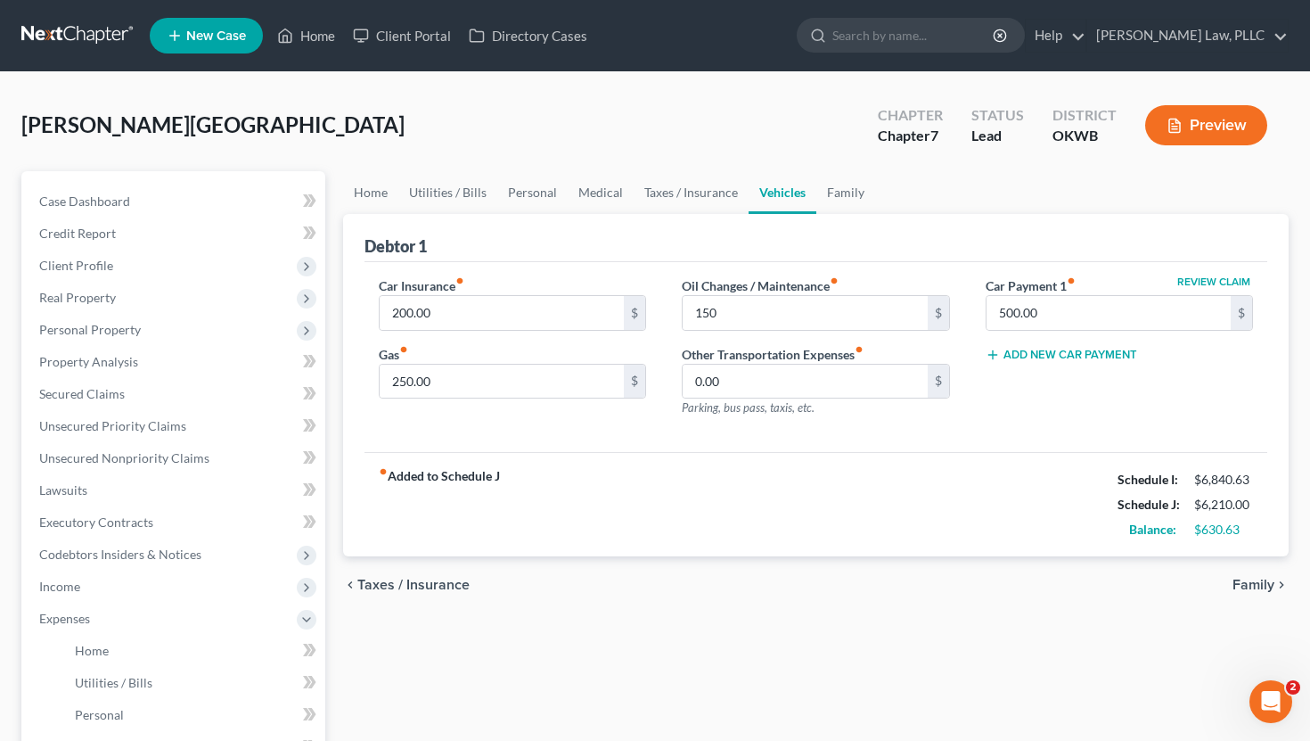 The height and width of the screenshot is (741, 1310). Describe the element at coordinates (1084, 135) in the screenshot. I see `div: OKWB` at that location.